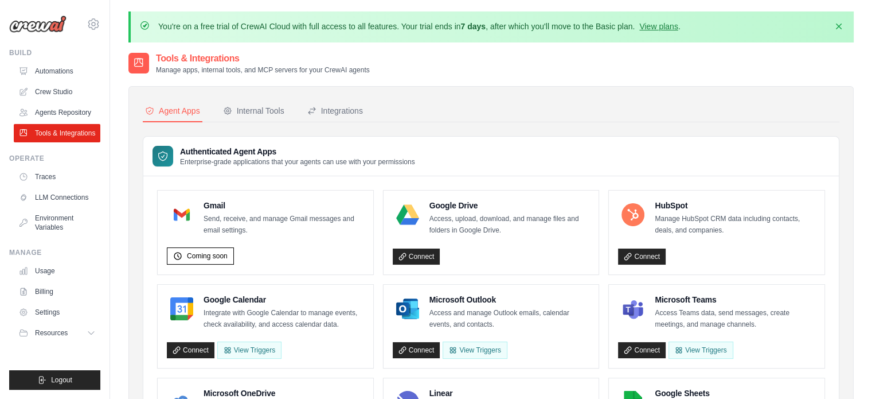 This screenshot has width=872, height=399. What do you see at coordinates (284, 393) in the screenshot?
I see `h4: Microsoft OneDrive` at bounding box center [284, 393].